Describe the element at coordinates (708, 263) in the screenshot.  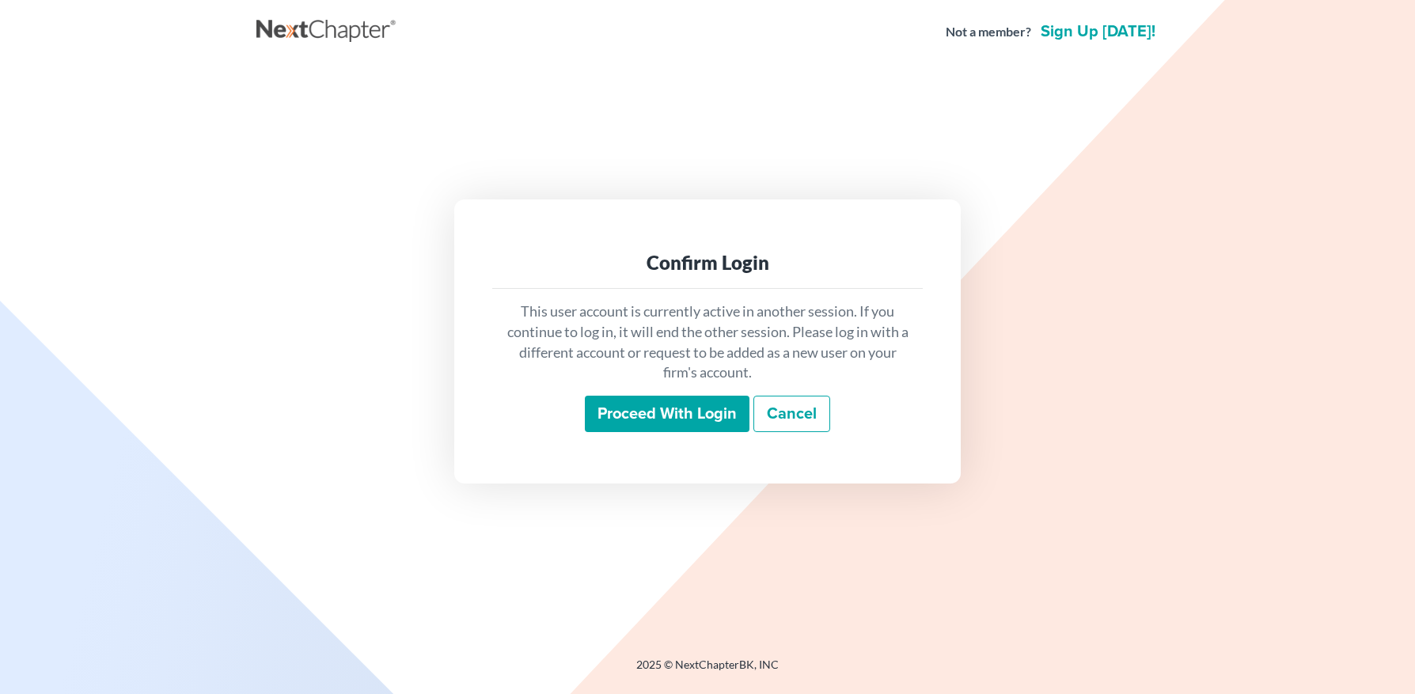
I see `div: Confirm Login` at that location.